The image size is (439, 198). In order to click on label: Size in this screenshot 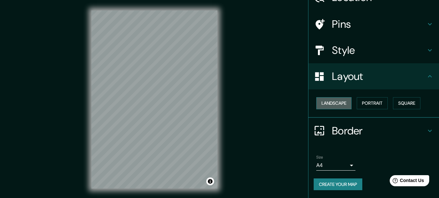, I will do `click(319, 157)`.